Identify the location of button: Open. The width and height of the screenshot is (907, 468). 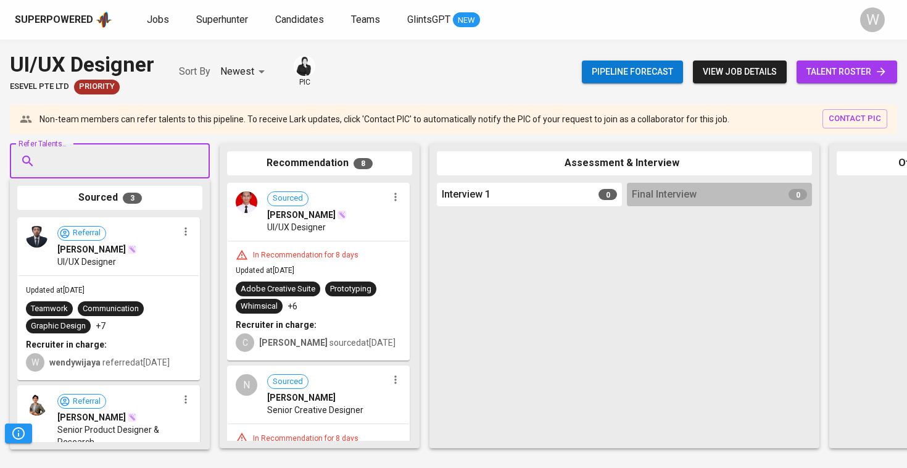
(204, 161).